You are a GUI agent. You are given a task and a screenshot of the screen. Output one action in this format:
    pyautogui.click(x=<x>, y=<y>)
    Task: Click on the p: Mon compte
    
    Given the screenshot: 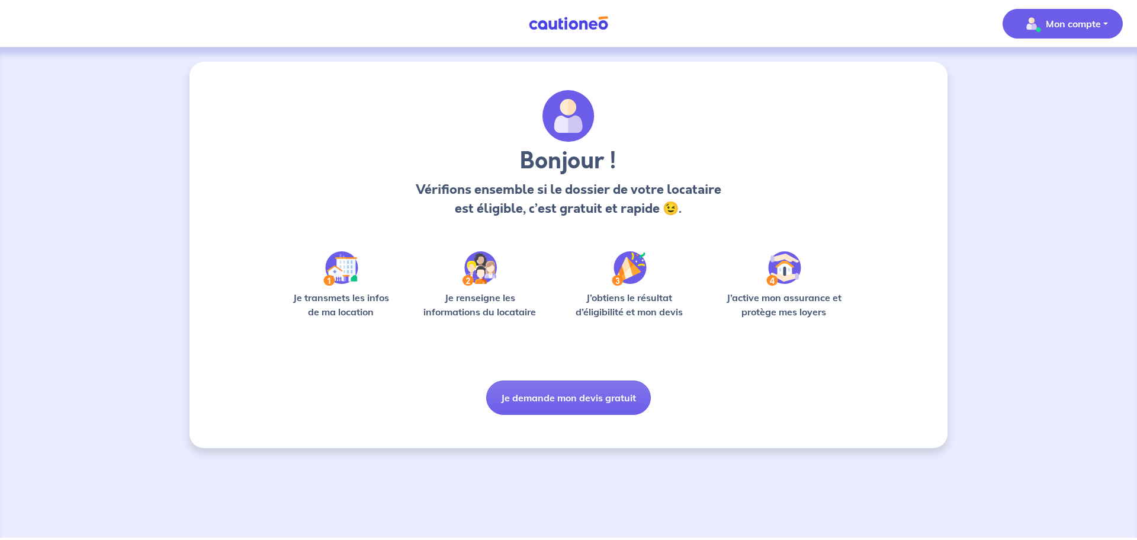 What is the action you would take?
    pyautogui.click(x=1074, y=24)
    